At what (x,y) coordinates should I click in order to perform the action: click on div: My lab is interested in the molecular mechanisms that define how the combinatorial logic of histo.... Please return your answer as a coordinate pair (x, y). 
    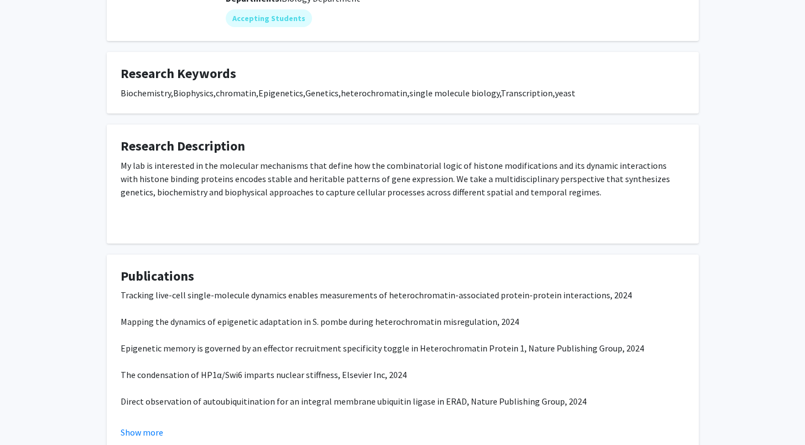
    Looking at the image, I should click on (403, 190).